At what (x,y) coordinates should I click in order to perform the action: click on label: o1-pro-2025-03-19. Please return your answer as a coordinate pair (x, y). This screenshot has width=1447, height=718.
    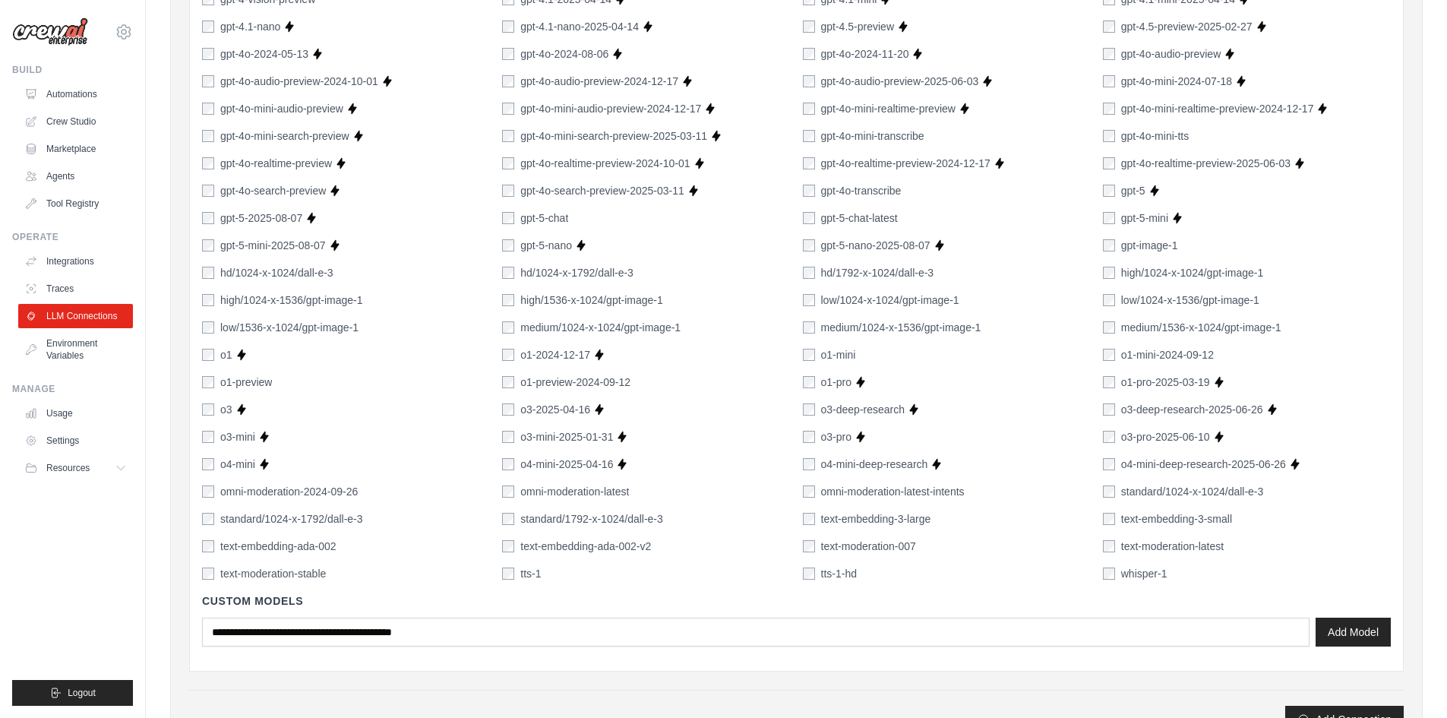
    Looking at the image, I should click on (1166, 382).